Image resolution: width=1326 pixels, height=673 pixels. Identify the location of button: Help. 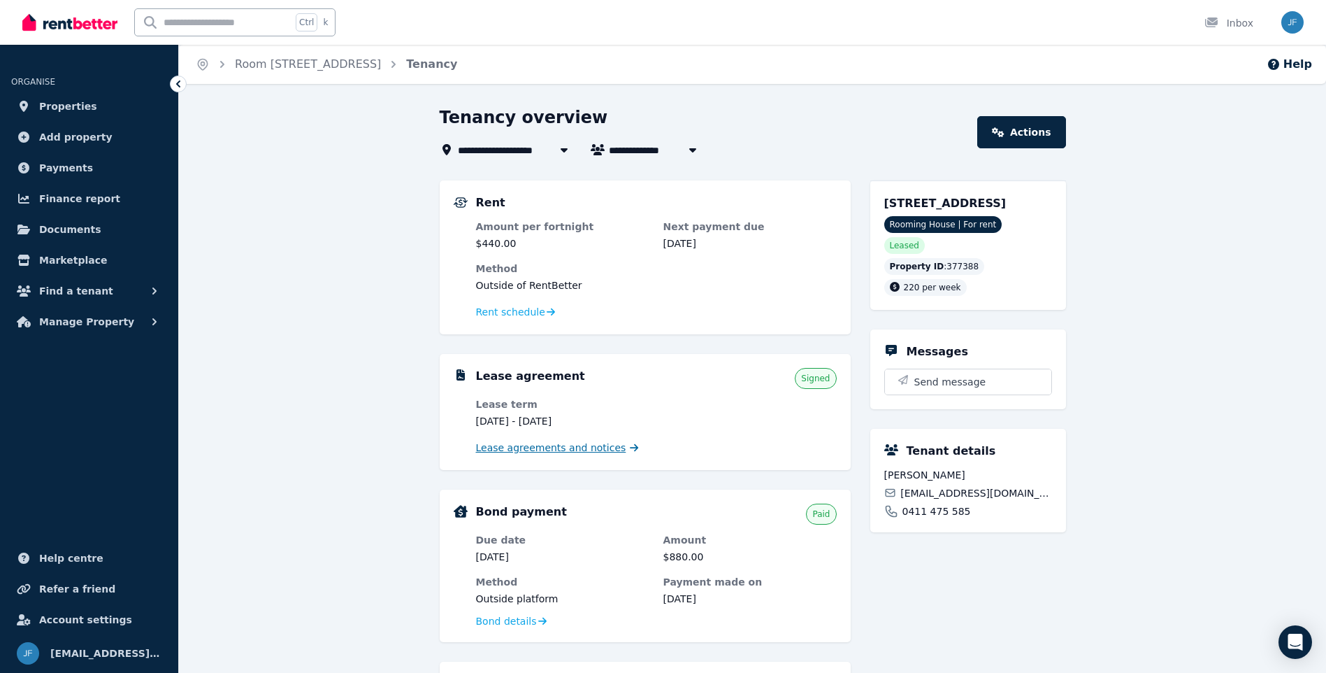
(1289, 64).